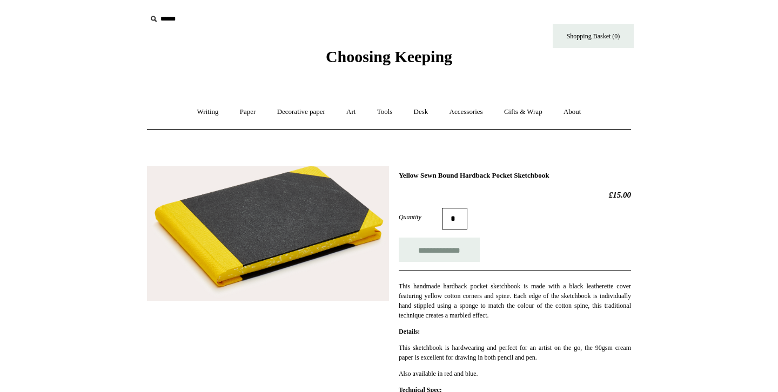 Image resolution: width=778 pixels, height=392 pixels. I want to click on strong: Details:, so click(409, 332).